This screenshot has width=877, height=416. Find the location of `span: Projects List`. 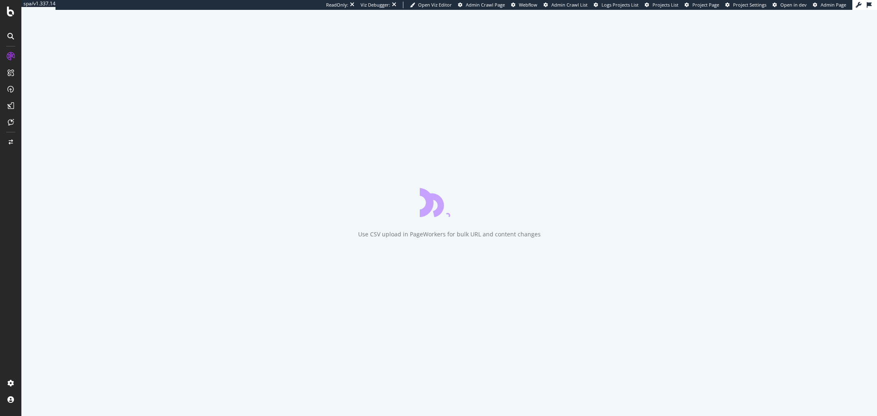

span: Projects List is located at coordinates (666, 5).